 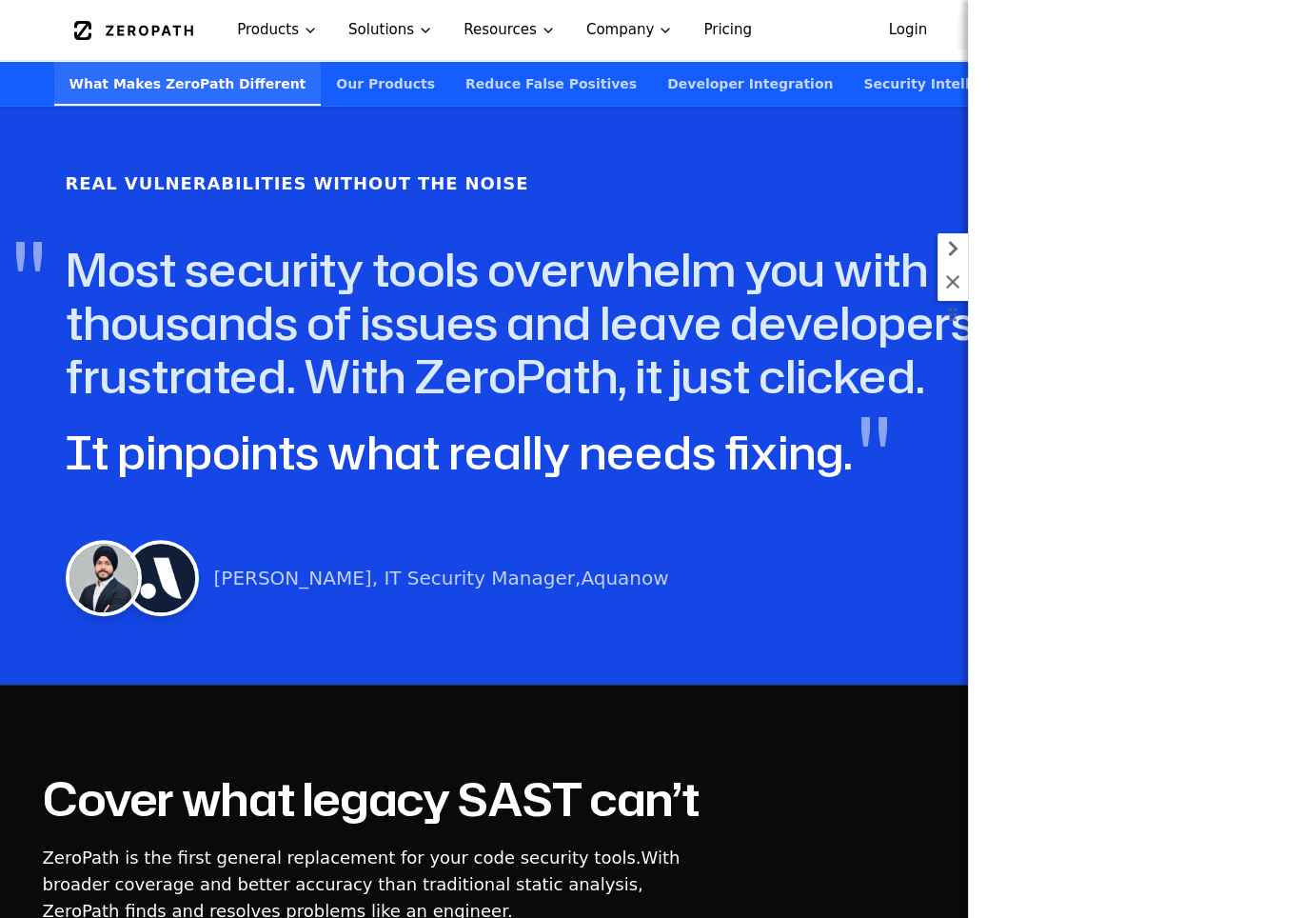 I want to click on h2: Cover what legacy SAST can’t, so click(x=371, y=799).